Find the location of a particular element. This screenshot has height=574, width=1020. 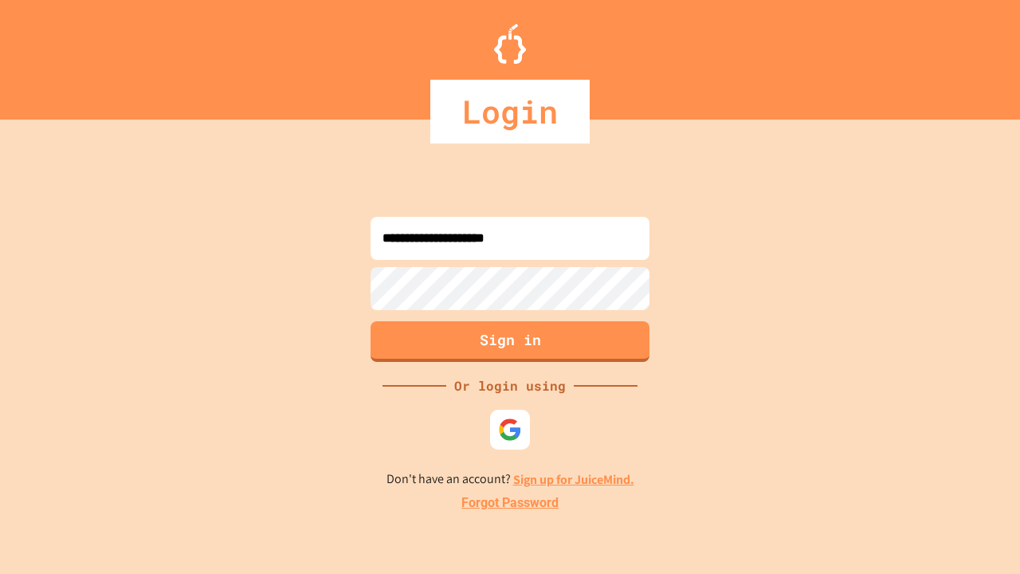

button: Sign in is located at coordinates (510, 341).